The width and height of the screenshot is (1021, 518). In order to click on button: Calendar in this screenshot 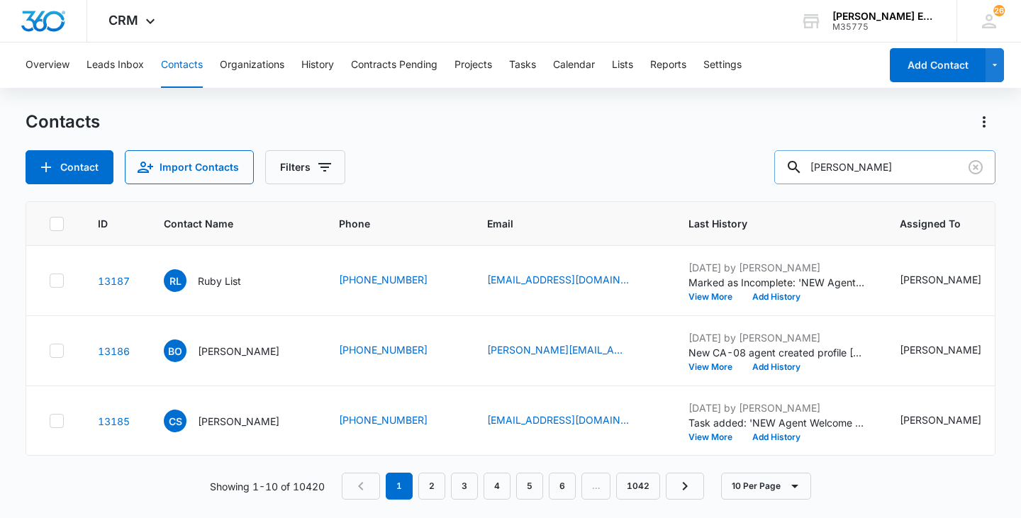, I will do `click(574, 65)`.